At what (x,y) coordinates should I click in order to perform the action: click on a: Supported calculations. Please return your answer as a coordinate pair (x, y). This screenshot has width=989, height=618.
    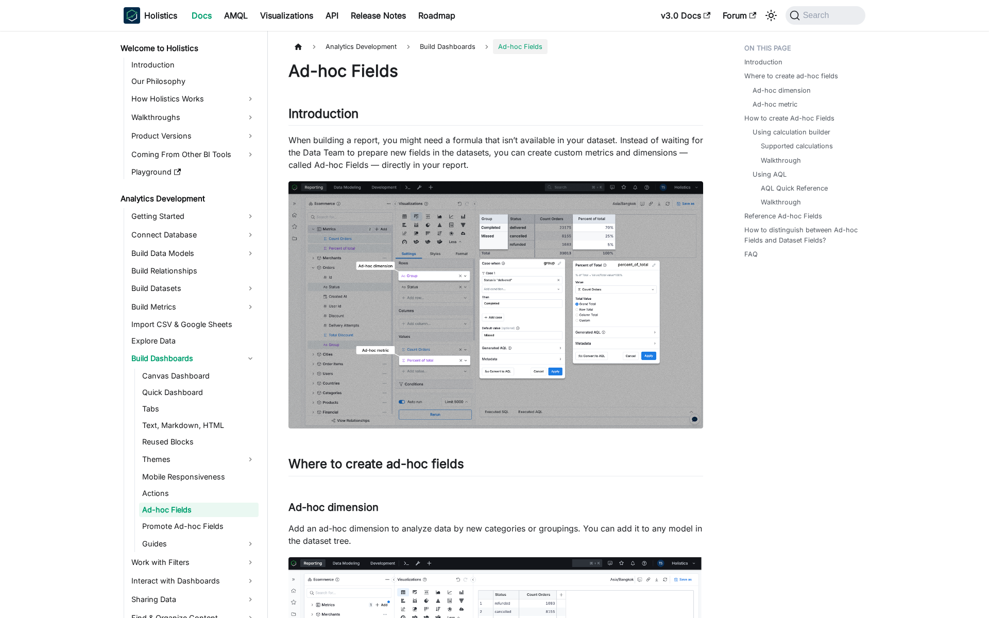
    Looking at the image, I should click on (797, 146).